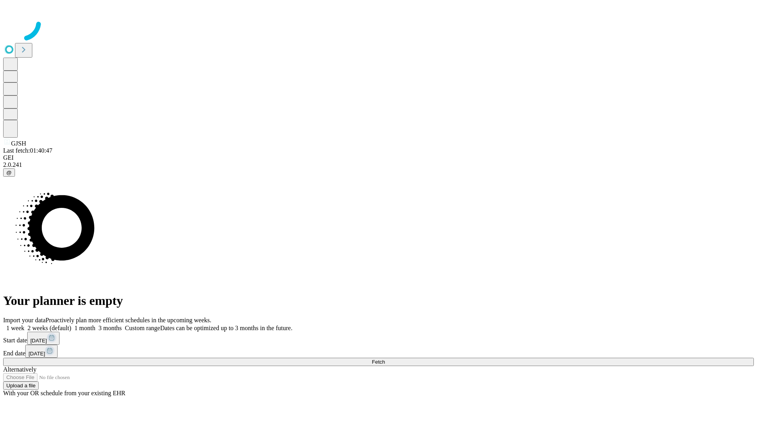 This screenshot has height=426, width=757. What do you see at coordinates (378, 361) in the screenshot?
I see `span: Fetch` at bounding box center [378, 361].